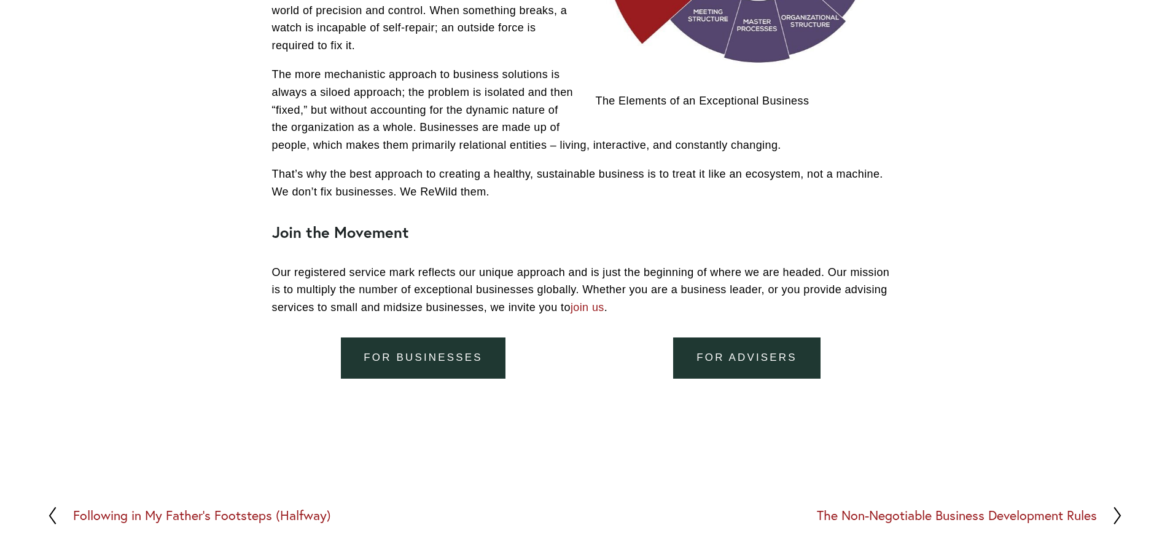 The height and width of the screenshot is (560, 1170). Describe the element at coordinates (957, 515) in the screenshot. I see `h2: The Non-Negotiable Business Development Rules` at that location.